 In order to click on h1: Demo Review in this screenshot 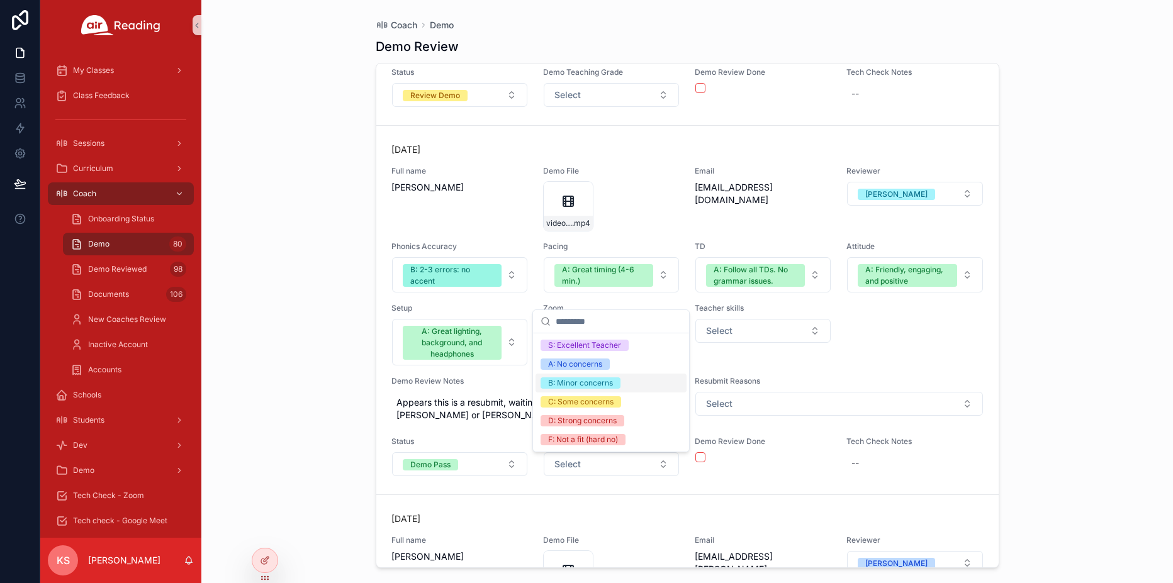, I will do `click(417, 47)`.